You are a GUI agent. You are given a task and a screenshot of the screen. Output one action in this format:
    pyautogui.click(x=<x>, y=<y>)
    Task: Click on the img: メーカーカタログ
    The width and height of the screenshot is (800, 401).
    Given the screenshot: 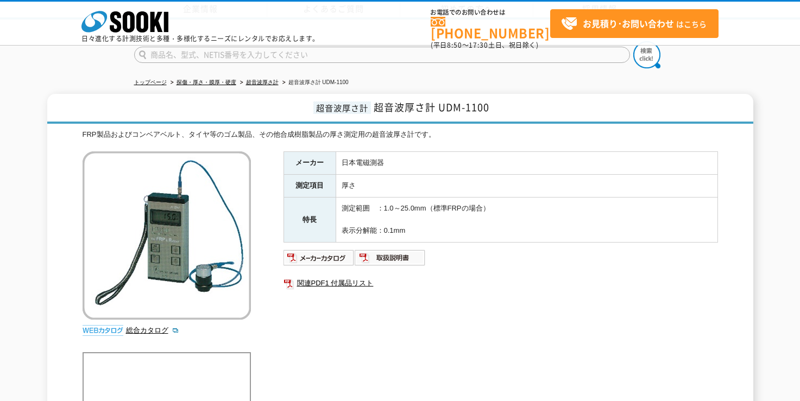 What is the action you would take?
    pyautogui.click(x=319, y=258)
    